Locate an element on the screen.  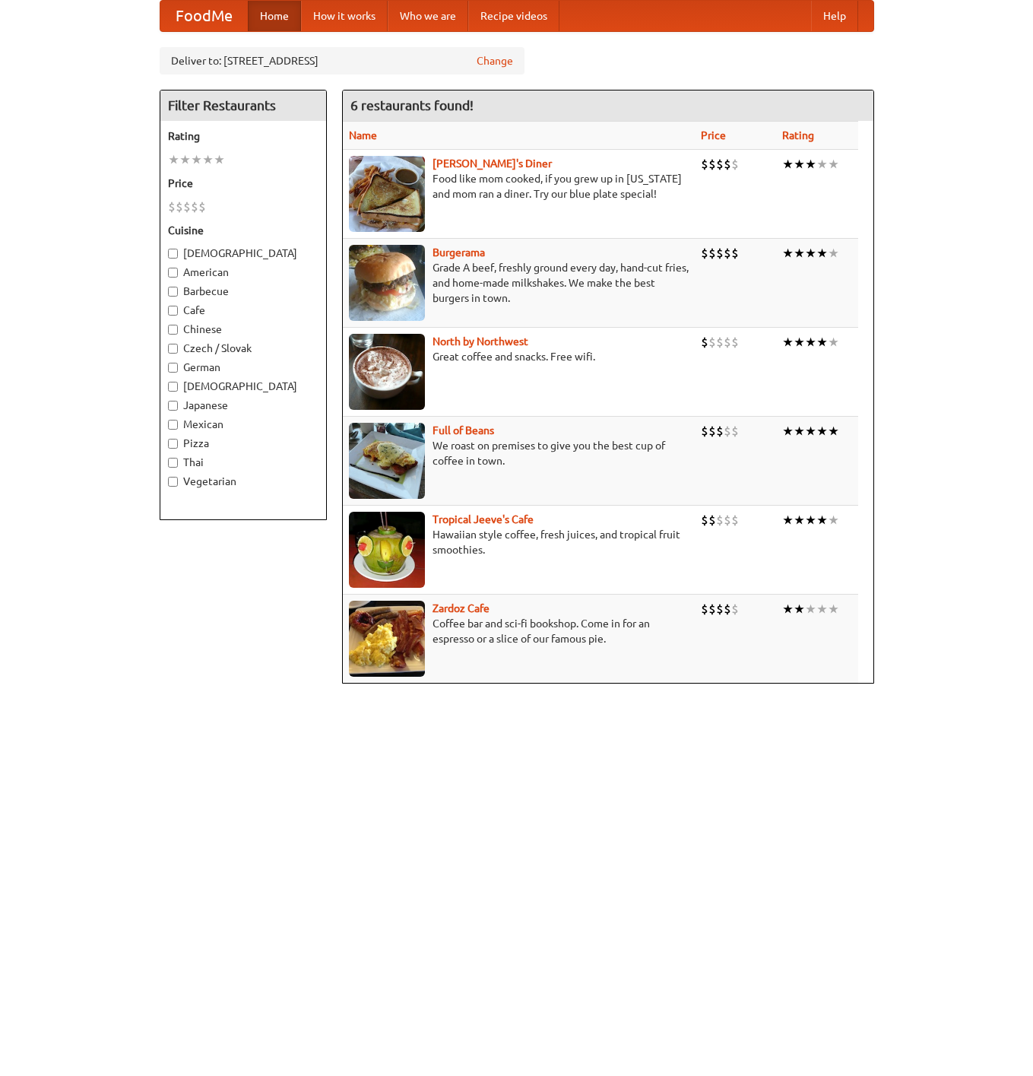
label: Cafe is located at coordinates (243, 310).